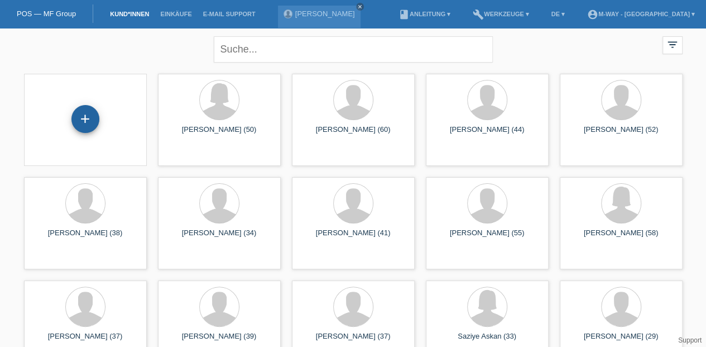  I want to click on a: bookAnleitung ▾, so click(424, 14).